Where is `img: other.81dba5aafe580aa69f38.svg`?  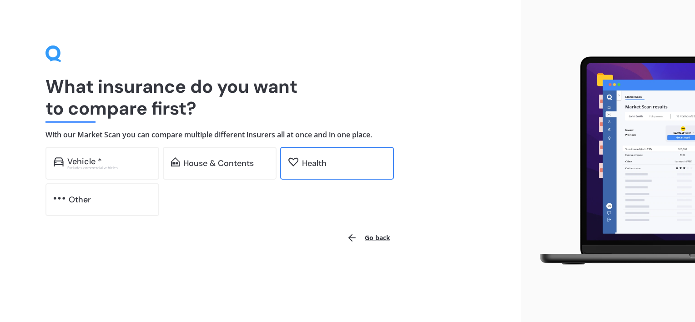 img: other.81dba5aafe580aa69f38.svg is located at coordinates (59, 198).